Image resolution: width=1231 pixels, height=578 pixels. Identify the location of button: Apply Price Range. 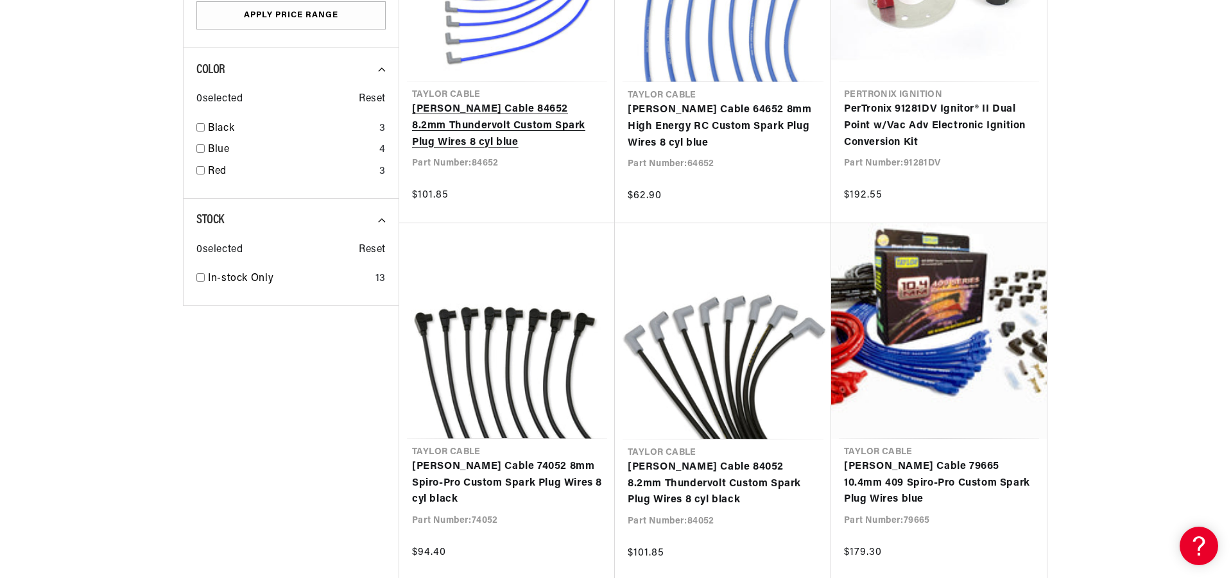
(291, 15).